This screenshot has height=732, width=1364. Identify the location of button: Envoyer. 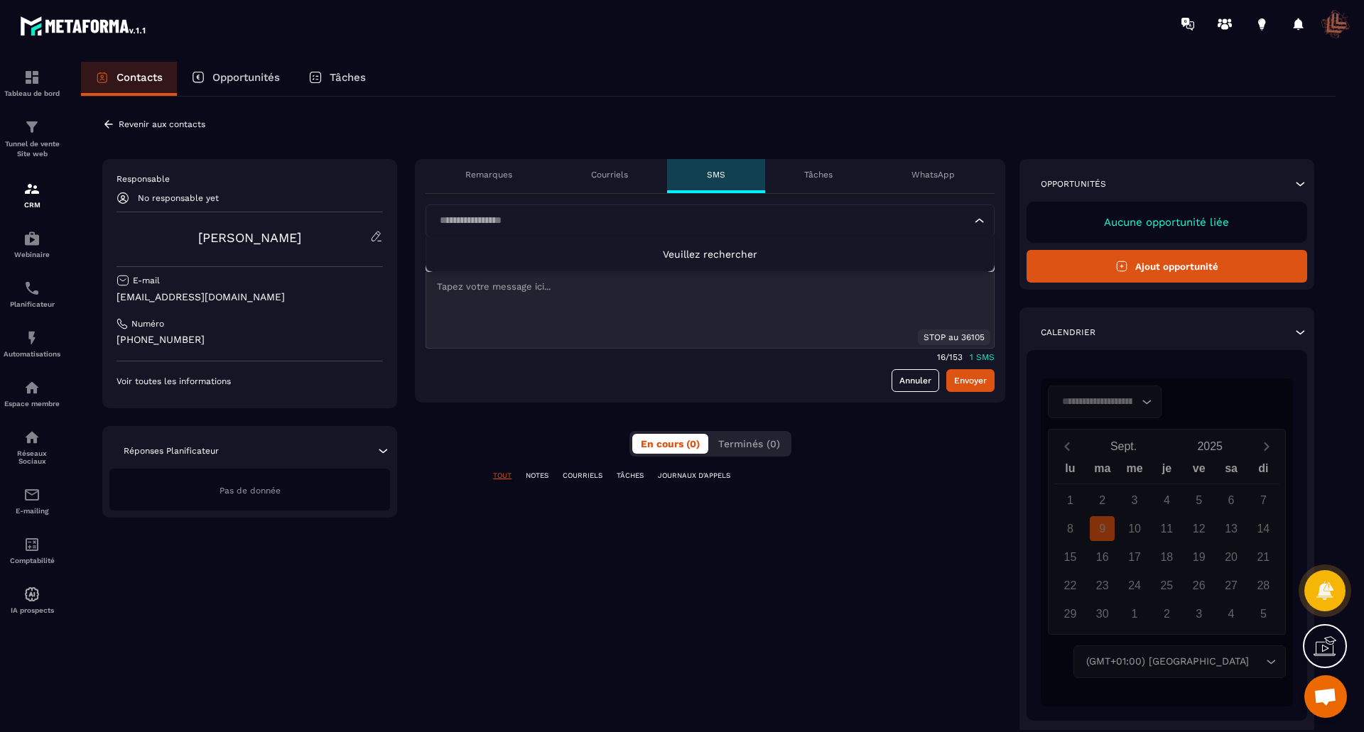
(970, 381).